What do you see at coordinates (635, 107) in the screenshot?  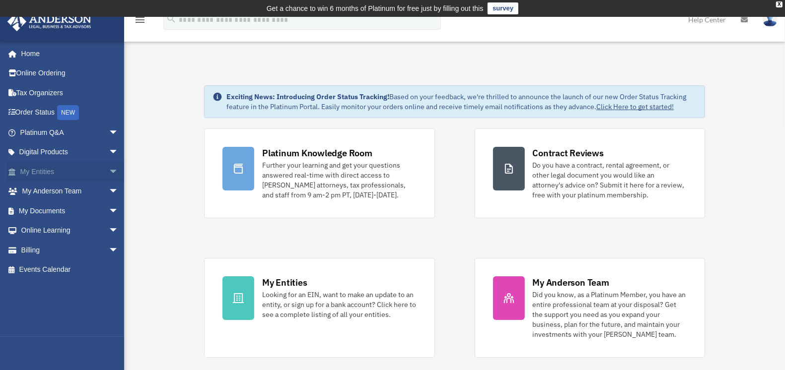 I see `a: Click Here to get started!` at bounding box center [635, 107].